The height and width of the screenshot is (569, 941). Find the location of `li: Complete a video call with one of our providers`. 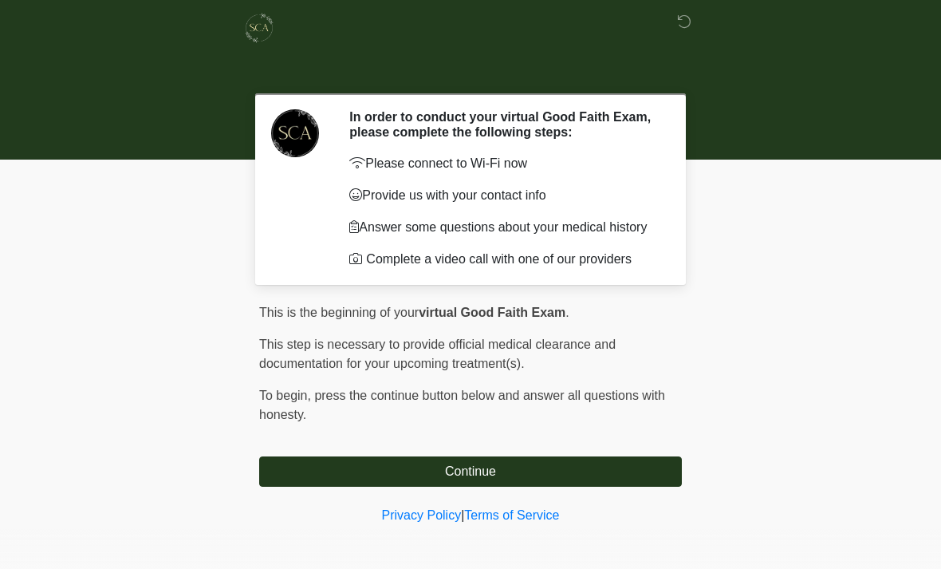

li: Complete a video call with one of our providers is located at coordinates (503, 259).